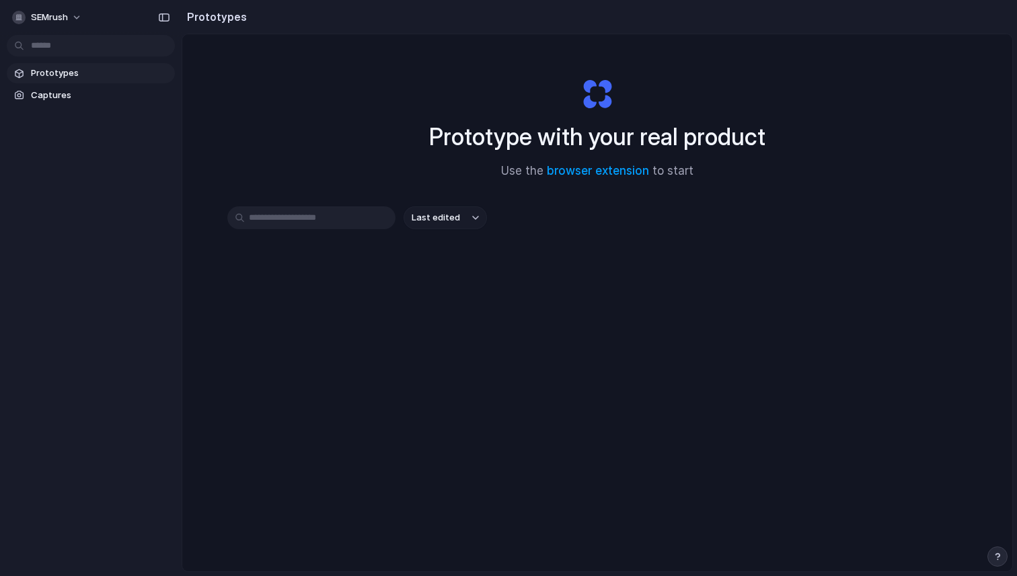 Image resolution: width=1017 pixels, height=576 pixels. What do you see at coordinates (597, 137) in the screenshot?
I see `h1: Prototype with your real product` at bounding box center [597, 137].